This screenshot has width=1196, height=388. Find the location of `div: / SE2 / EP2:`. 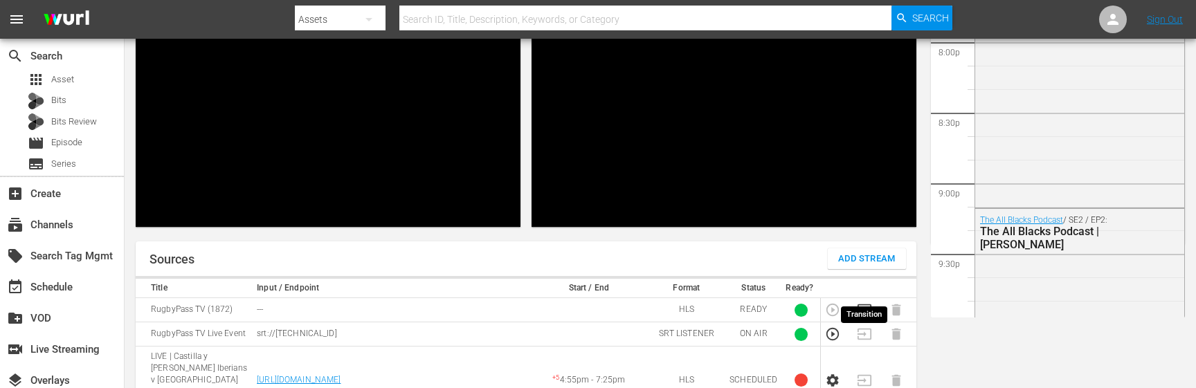

div: / SE2 / EP2: is located at coordinates (1049, 233).